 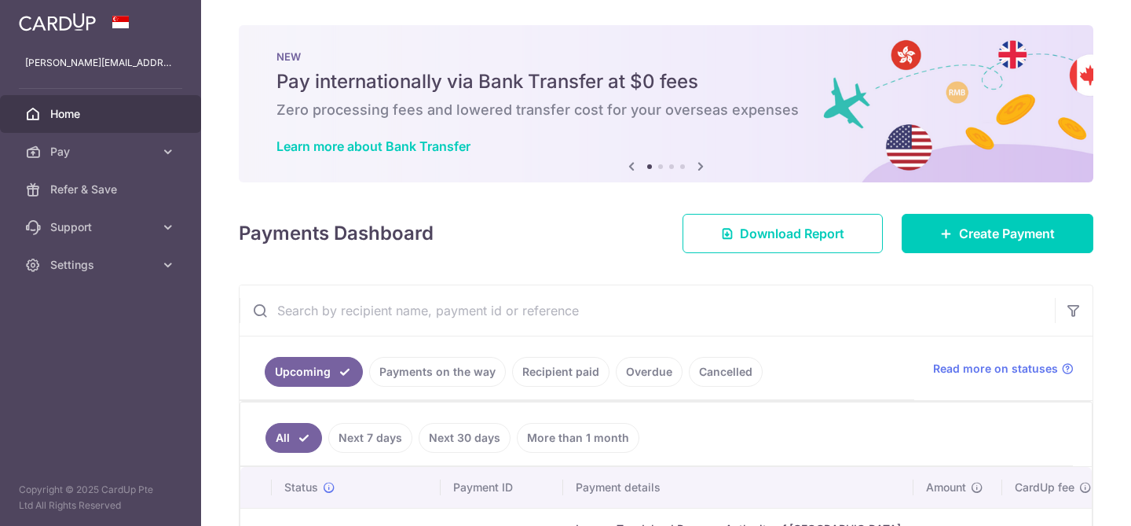 I want to click on a: Cancelled, so click(x=726, y=372).